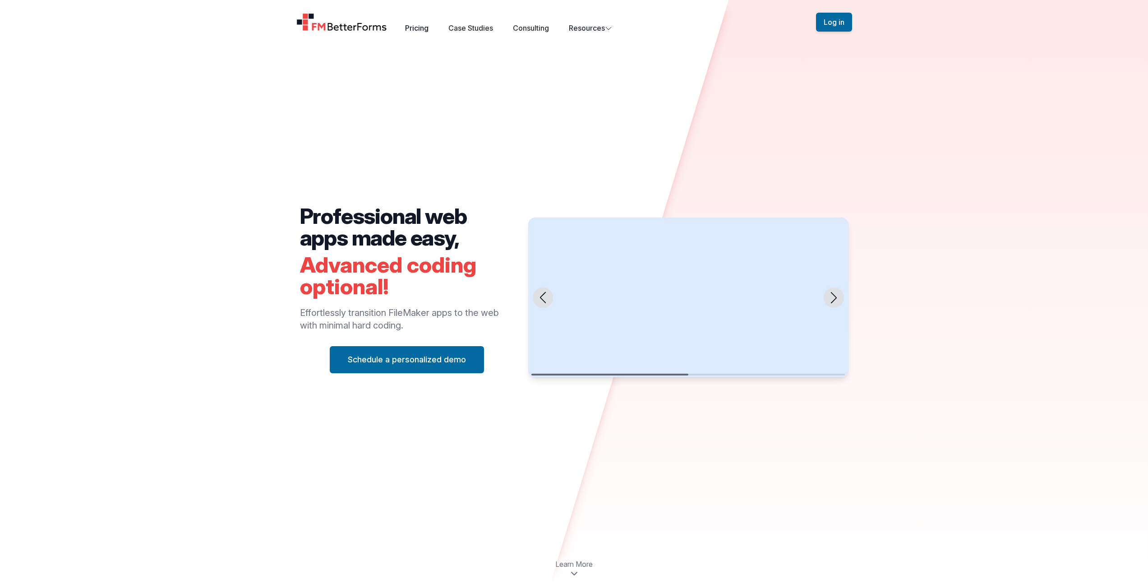 Image resolution: width=1148 pixels, height=584 pixels. What do you see at coordinates (590, 28) in the screenshot?
I see `button: Resources` at bounding box center [590, 28].